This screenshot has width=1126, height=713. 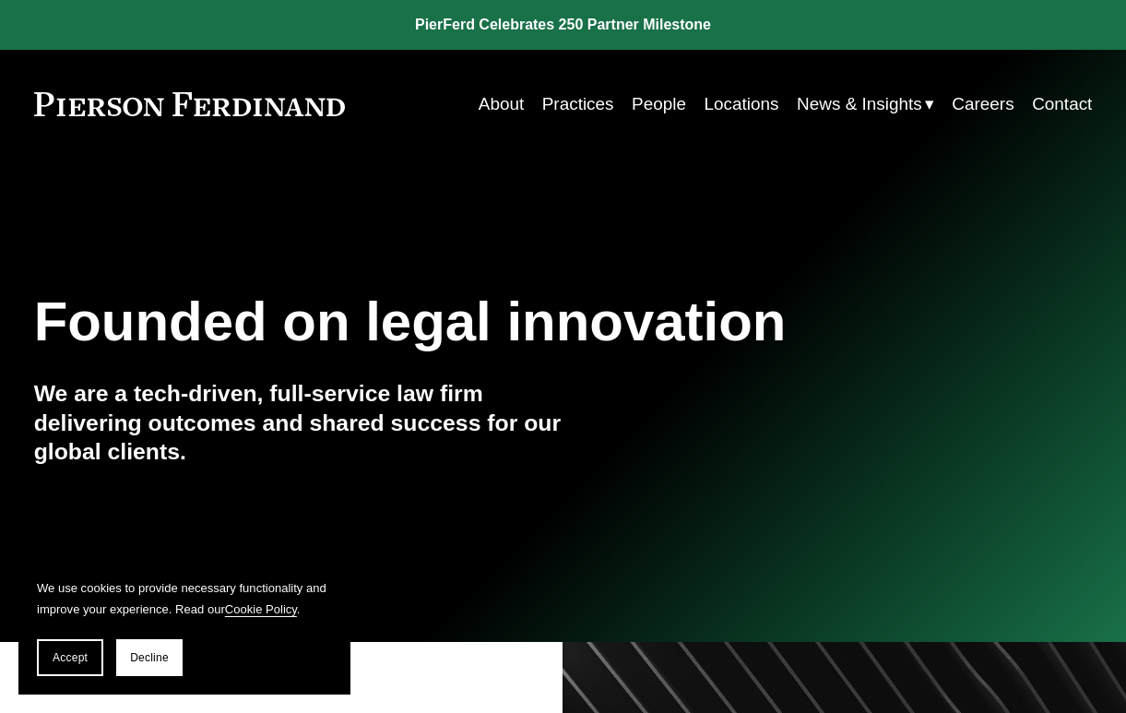 What do you see at coordinates (70, 658) in the screenshot?
I see `button: Accept` at bounding box center [70, 658].